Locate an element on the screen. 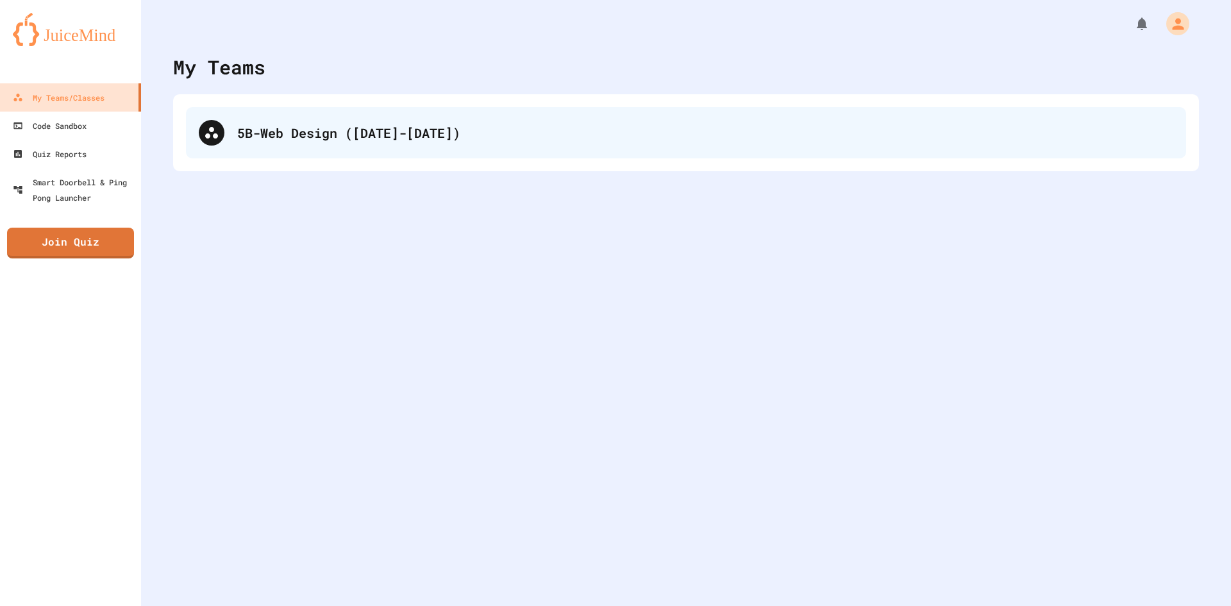 The width and height of the screenshot is (1231, 606). div: My Teams is located at coordinates (219, 67).